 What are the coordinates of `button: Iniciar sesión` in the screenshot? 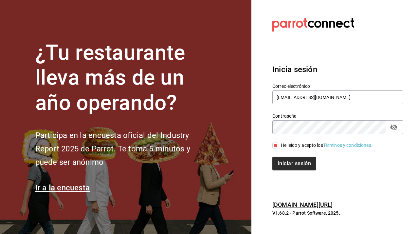 It's located at (294, 163).